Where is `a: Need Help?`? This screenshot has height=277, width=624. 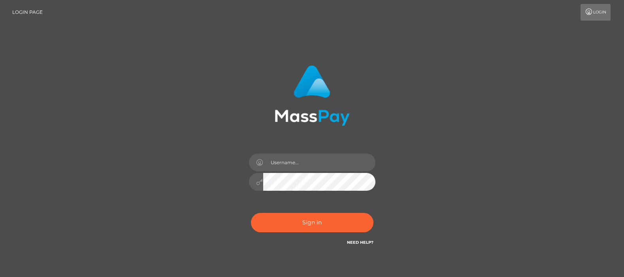 a: Need Help? is located at coordinates (360, 242).